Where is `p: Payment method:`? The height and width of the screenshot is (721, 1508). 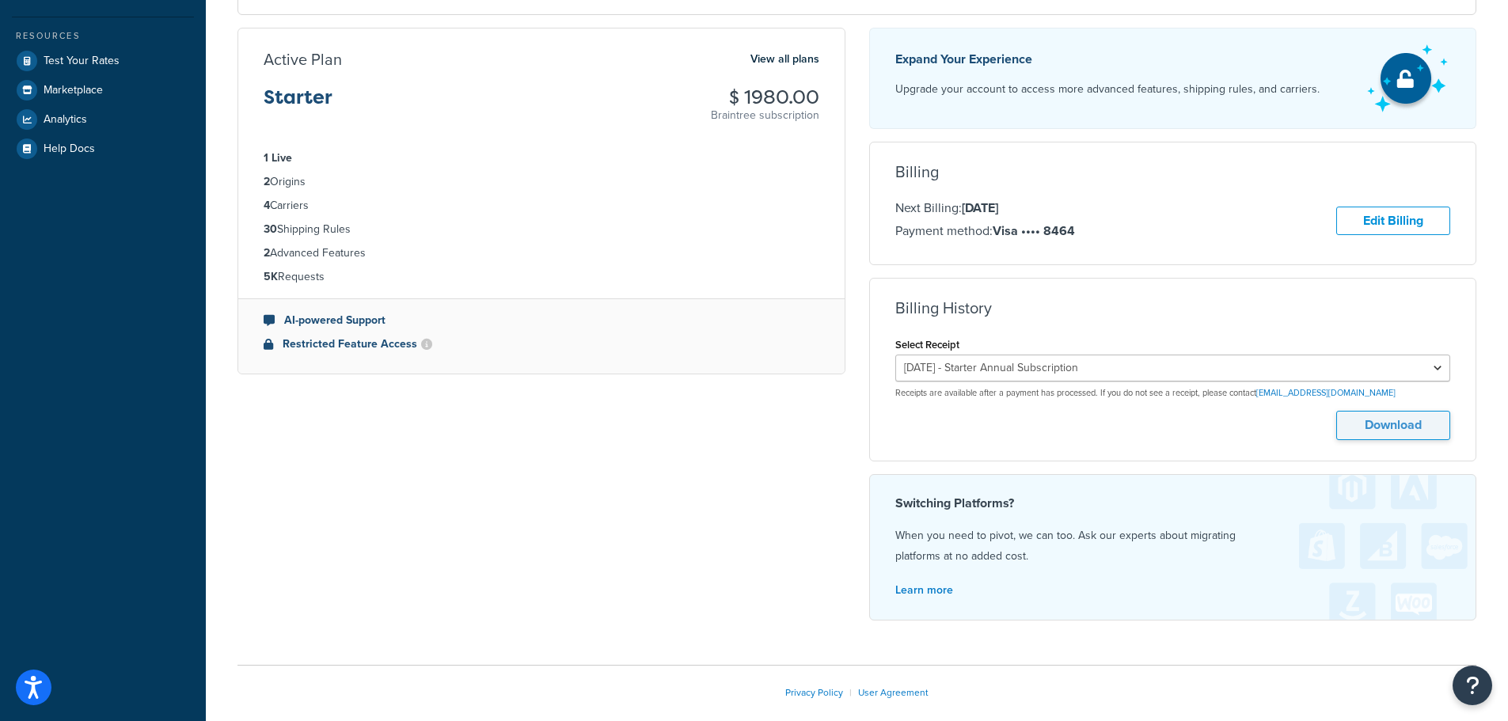 p: Payment method: is located at coordinates (985, 231).